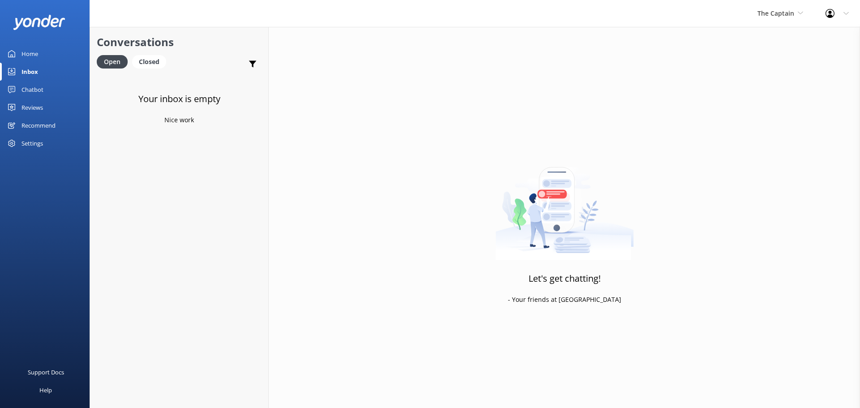 The image size is (860, 408). Describe the element at coordinates (32, 143) in the screenshot. I see `div: Settings` at that location.